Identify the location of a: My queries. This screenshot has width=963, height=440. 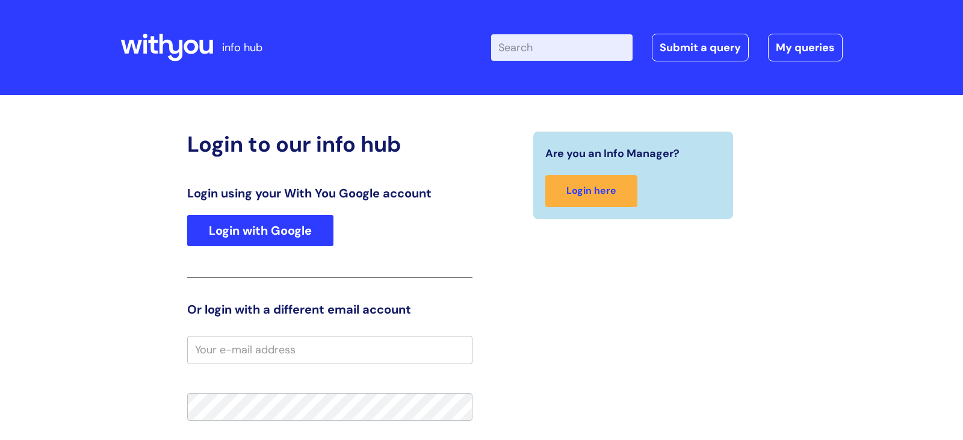
(805, 48).